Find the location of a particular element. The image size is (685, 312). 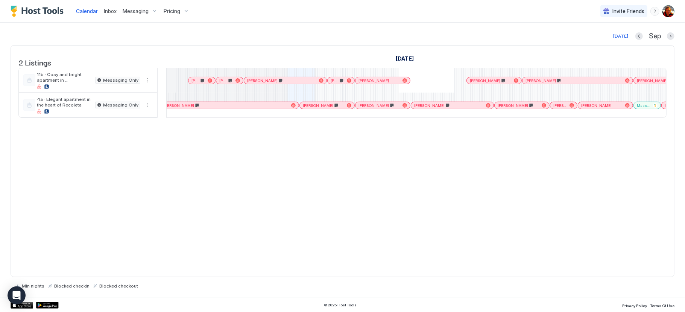

a: September 12, 2025 is located at coordinates (495, 69).